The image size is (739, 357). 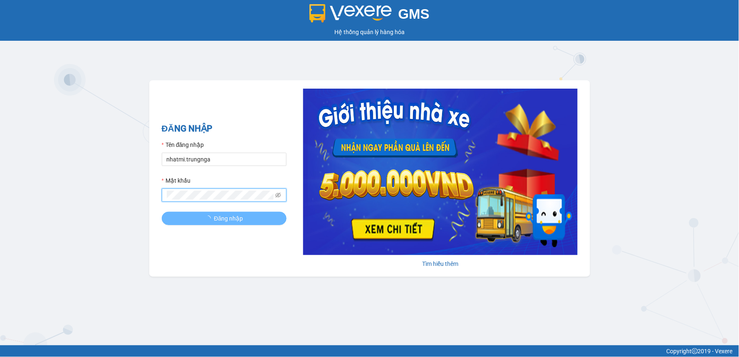 What do you see at coordinates (441, 264) in the screenshot?
I see `div: Tìm hiểu thêm` at bounding box center [441, 264].